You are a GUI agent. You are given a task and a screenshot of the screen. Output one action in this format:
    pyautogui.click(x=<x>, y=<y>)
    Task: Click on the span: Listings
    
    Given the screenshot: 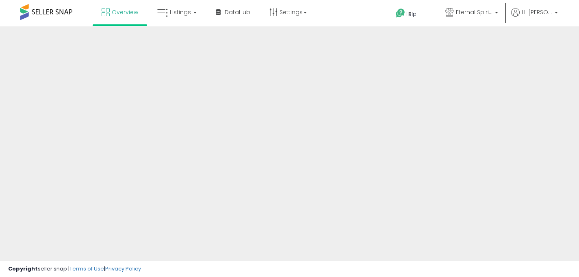 What is the action you would take?
    pyautogui.click(x=180, y=12)
    